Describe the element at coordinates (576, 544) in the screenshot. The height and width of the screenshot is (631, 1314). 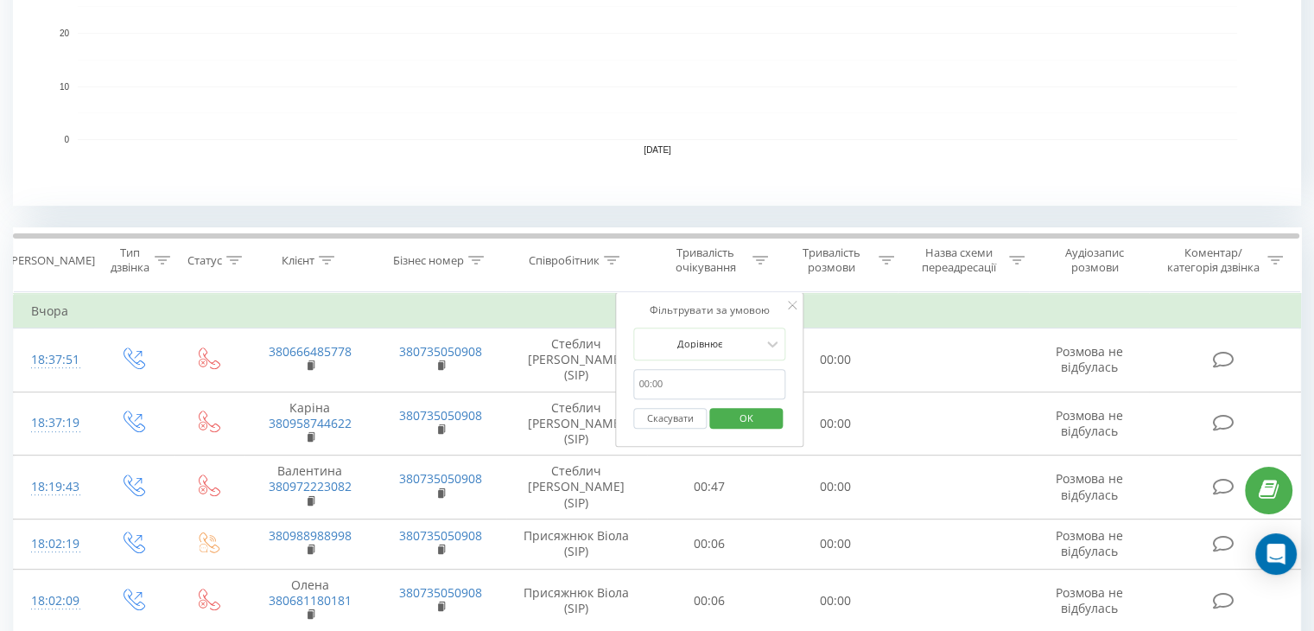
I see `td: Присяжнюк Віола (SIP)` at that location.